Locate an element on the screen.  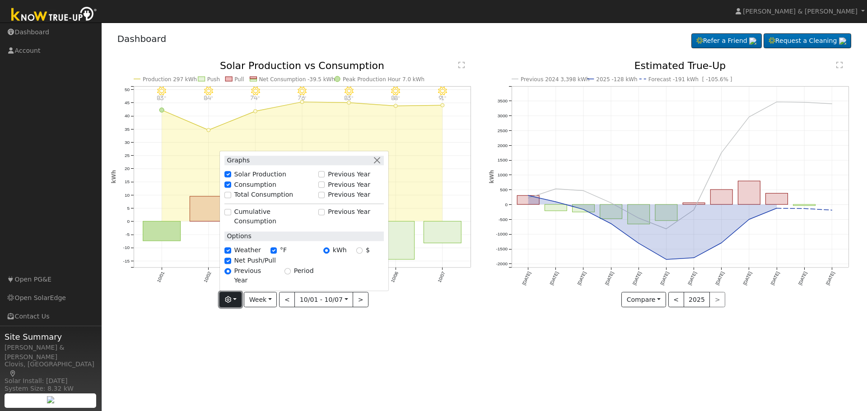
i: 10/01 - Clear is located at coordinates (162, 91).